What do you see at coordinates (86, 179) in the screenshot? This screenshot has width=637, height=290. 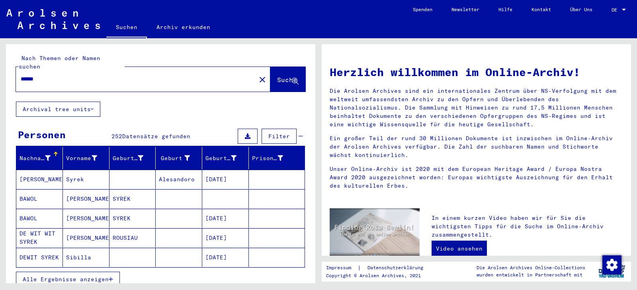 I see `mat-cell: Syrek` at bounding box center [86, 179].